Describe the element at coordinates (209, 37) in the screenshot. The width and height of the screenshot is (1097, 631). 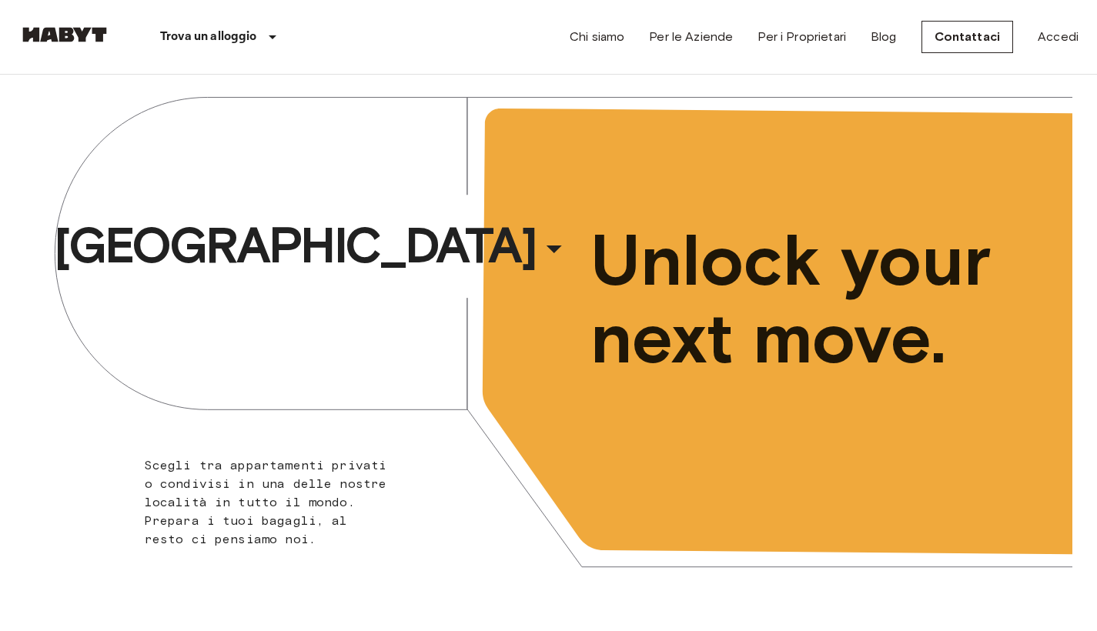
I see `p: Trova un alloggio` at that location.